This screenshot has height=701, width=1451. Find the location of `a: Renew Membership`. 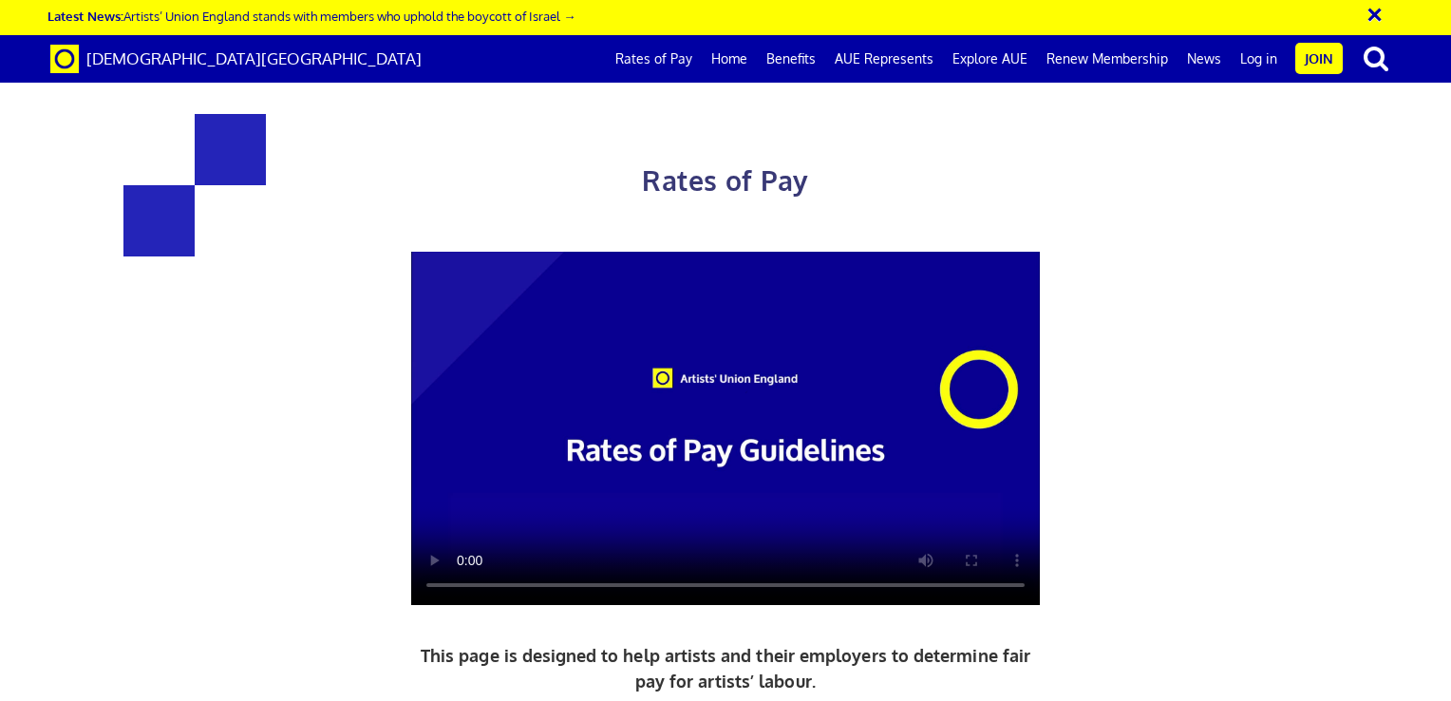

a: Renew Membership is located at coordinates (1107, 59).